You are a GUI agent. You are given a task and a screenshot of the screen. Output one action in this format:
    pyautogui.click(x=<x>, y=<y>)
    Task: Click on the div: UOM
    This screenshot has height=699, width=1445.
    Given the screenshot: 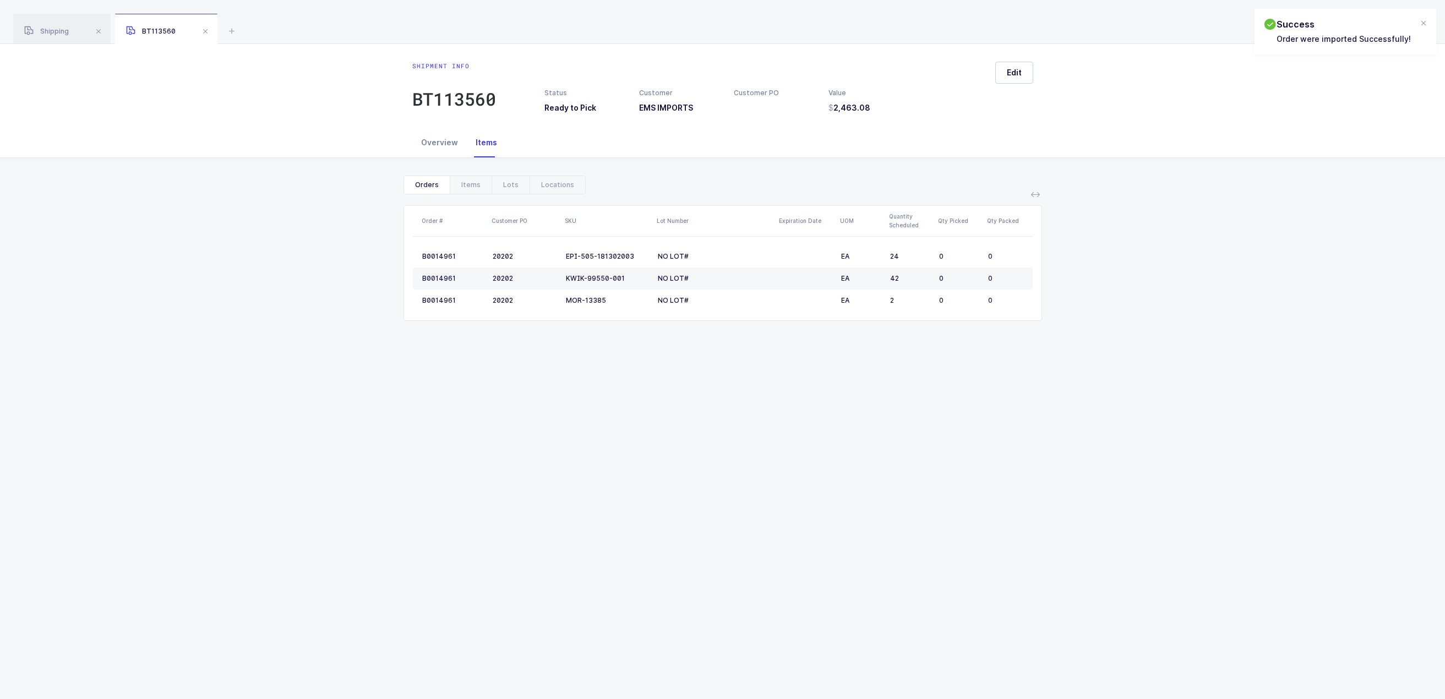 What is the action you would take?
    pyautogui.click(x=861, y=221)
    